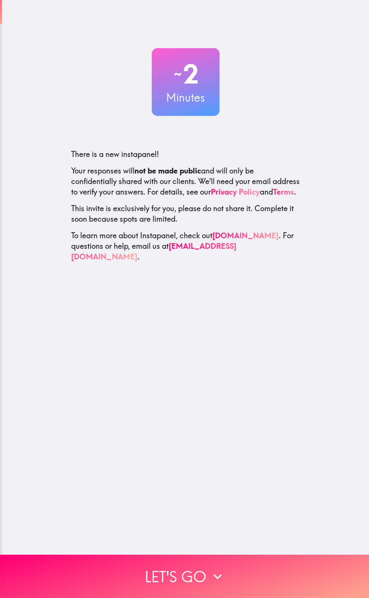  Describe the element at coordinates (186, 214) in the screenshot. I see `p: This invite is exclusively for you, please do not share it. Complete it soon because spots are li...` at that location.